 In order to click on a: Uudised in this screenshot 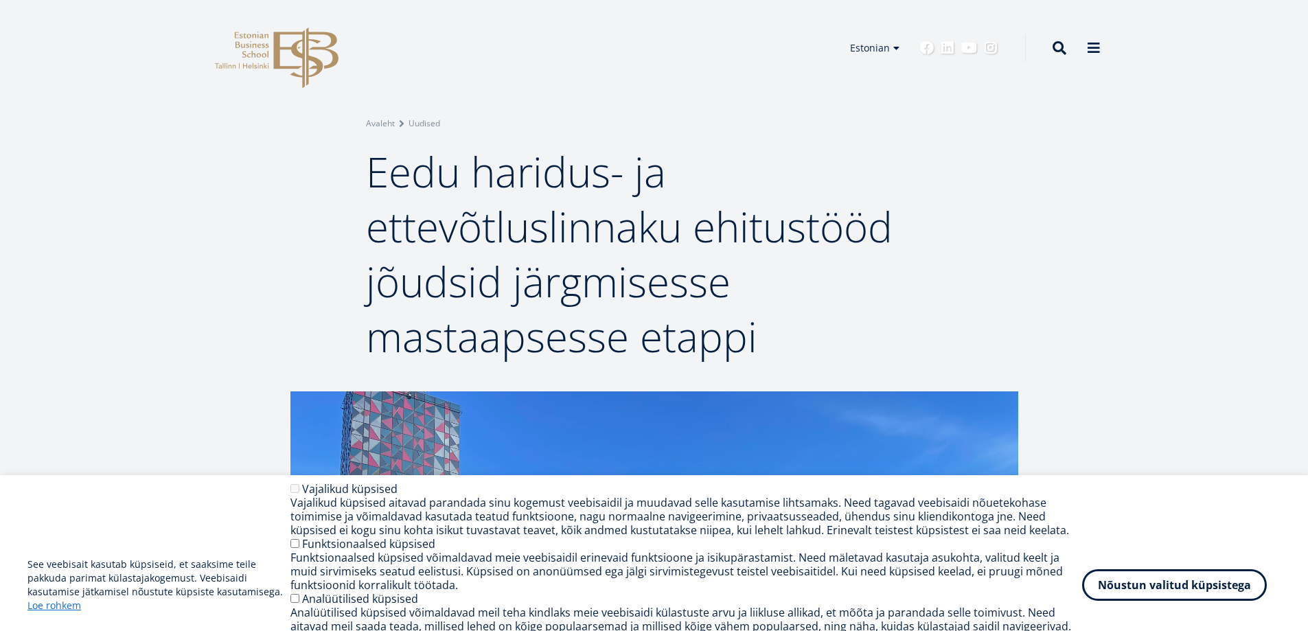, I will do `click(424, 124)`.